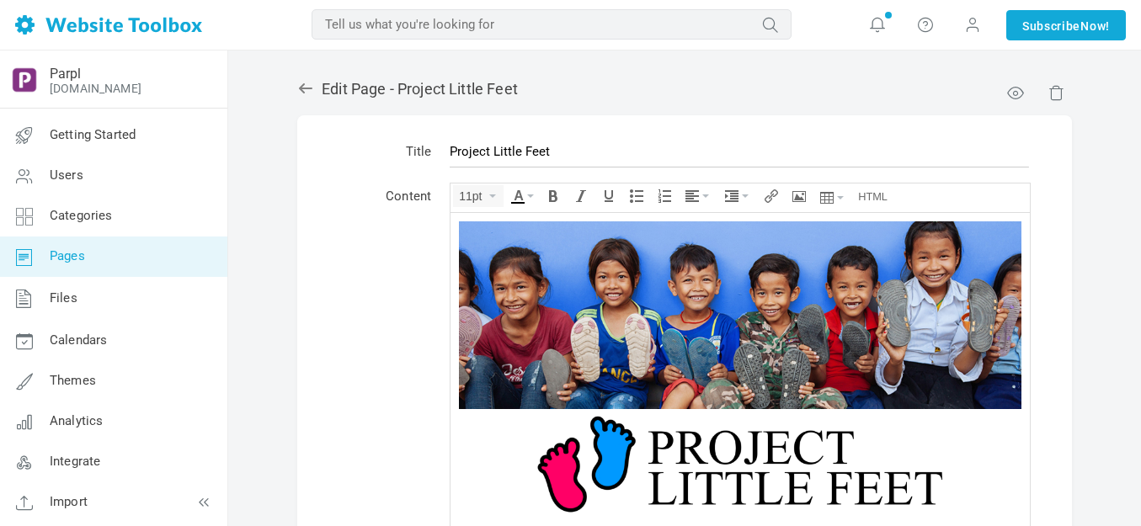  What do you see at coordinates (472, 196) in the screenshot?
I see `span: 11pt` at bounding box center [472, 196].